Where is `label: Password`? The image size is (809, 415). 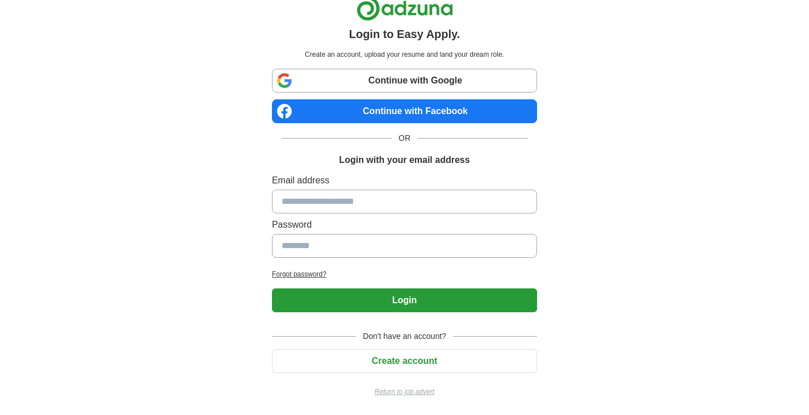 label: Password is located at coordinates (404, 225).